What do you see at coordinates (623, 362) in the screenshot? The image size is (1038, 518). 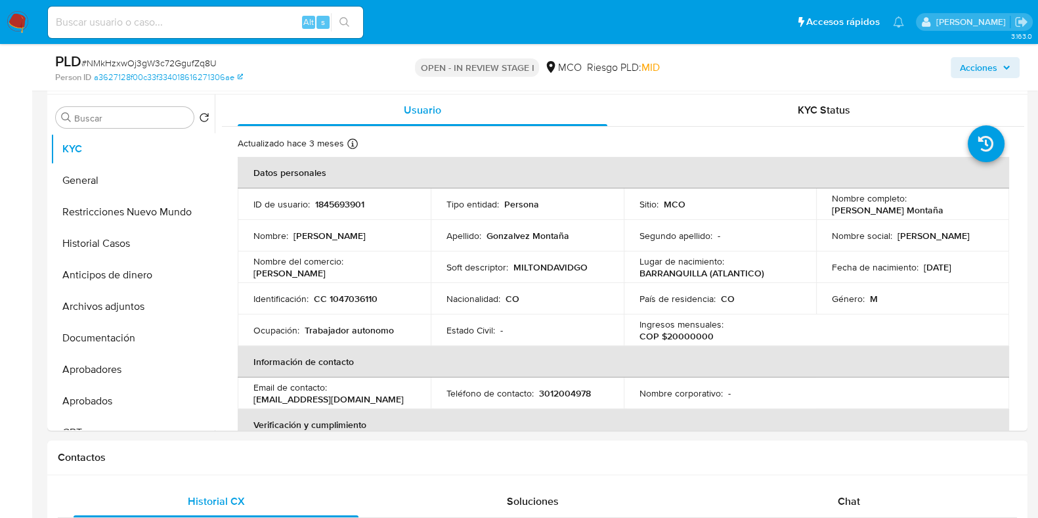 I see `th: Información de contacto` at bounding box center [623, 362].